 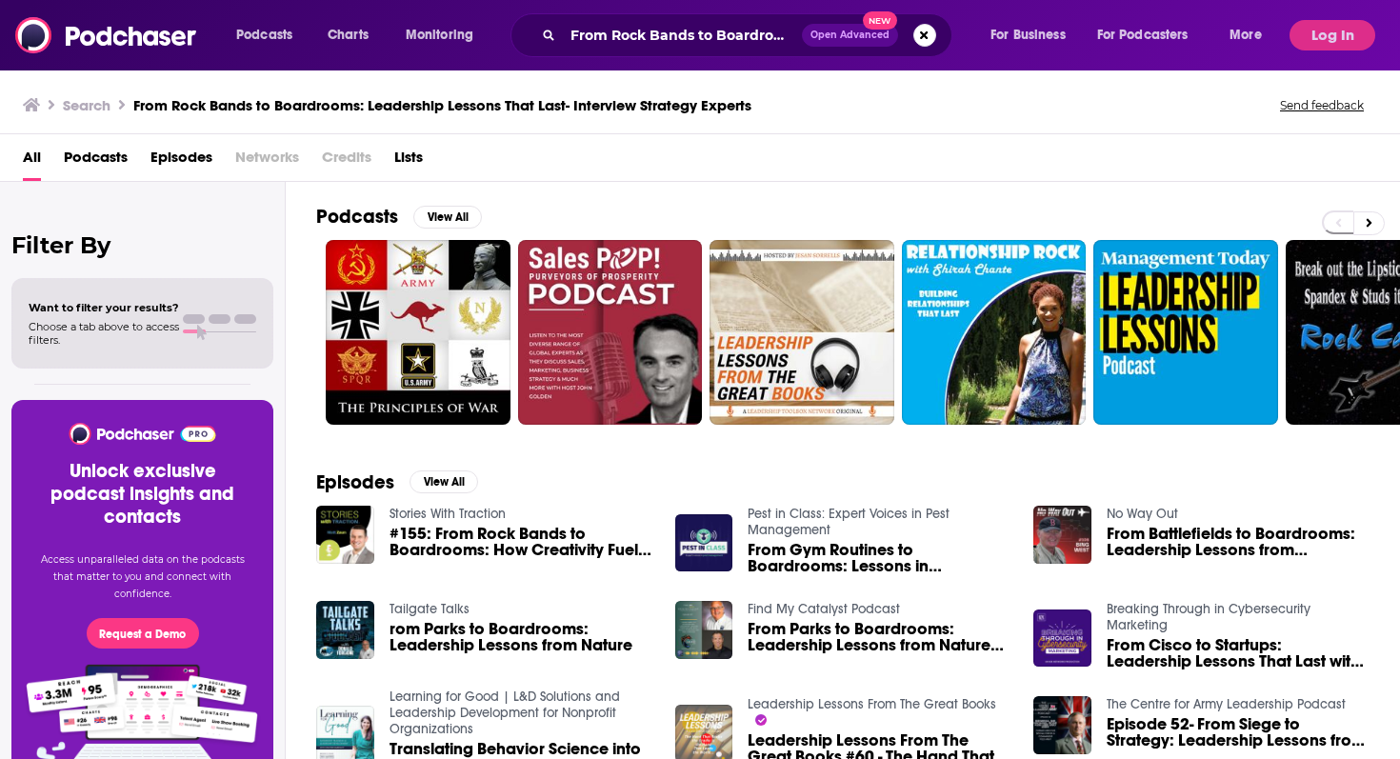 What do you see at coordinates (880, 20) in the screenshot?
I see `span: New` at bounding box center [880, 20].